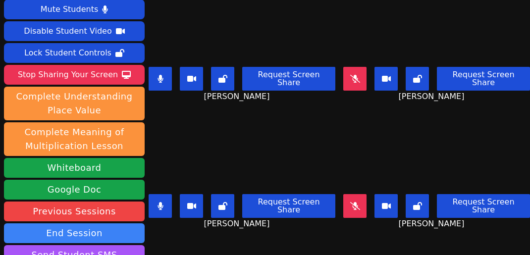 This screenshot has height=255, width=530. I want to click on div: Lock Student Controls, so click(68, 53).